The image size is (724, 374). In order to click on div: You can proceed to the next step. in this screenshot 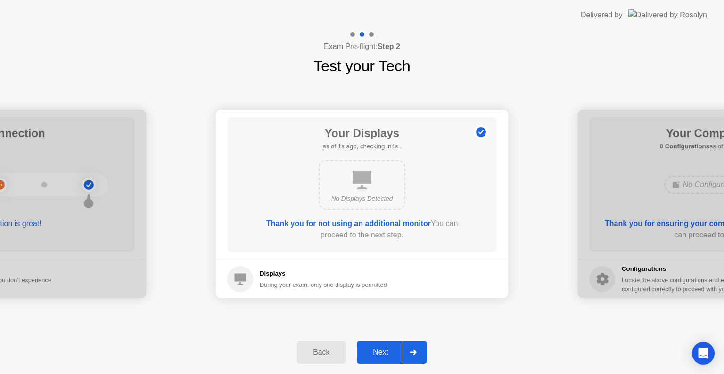, I will do `click(362, 230)`.